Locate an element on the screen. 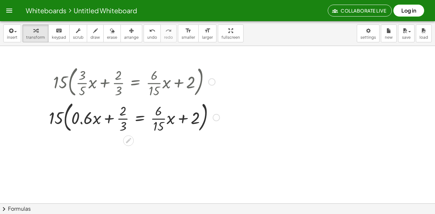  span: smaller is located at coordinates (188, 37).